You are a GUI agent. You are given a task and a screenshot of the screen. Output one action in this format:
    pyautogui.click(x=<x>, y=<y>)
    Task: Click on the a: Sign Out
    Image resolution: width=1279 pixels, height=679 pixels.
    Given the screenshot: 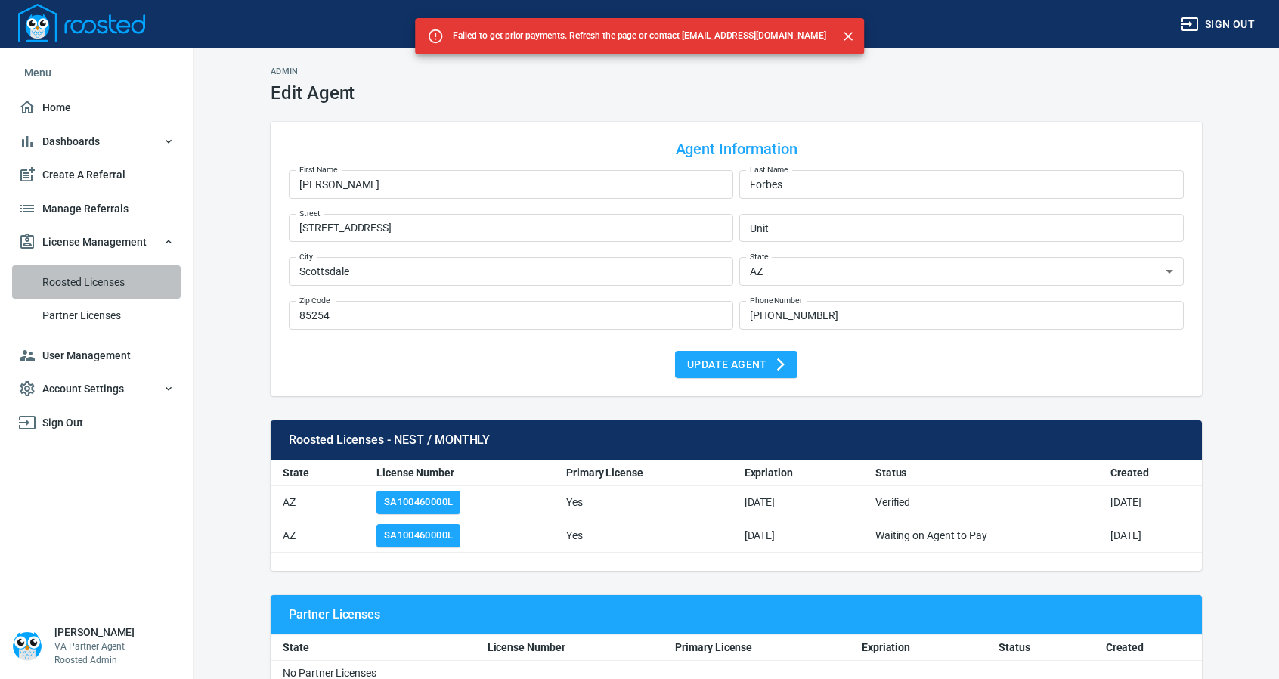 What is the action you would take?
    pyautogui.click(x=96, y=423)
    